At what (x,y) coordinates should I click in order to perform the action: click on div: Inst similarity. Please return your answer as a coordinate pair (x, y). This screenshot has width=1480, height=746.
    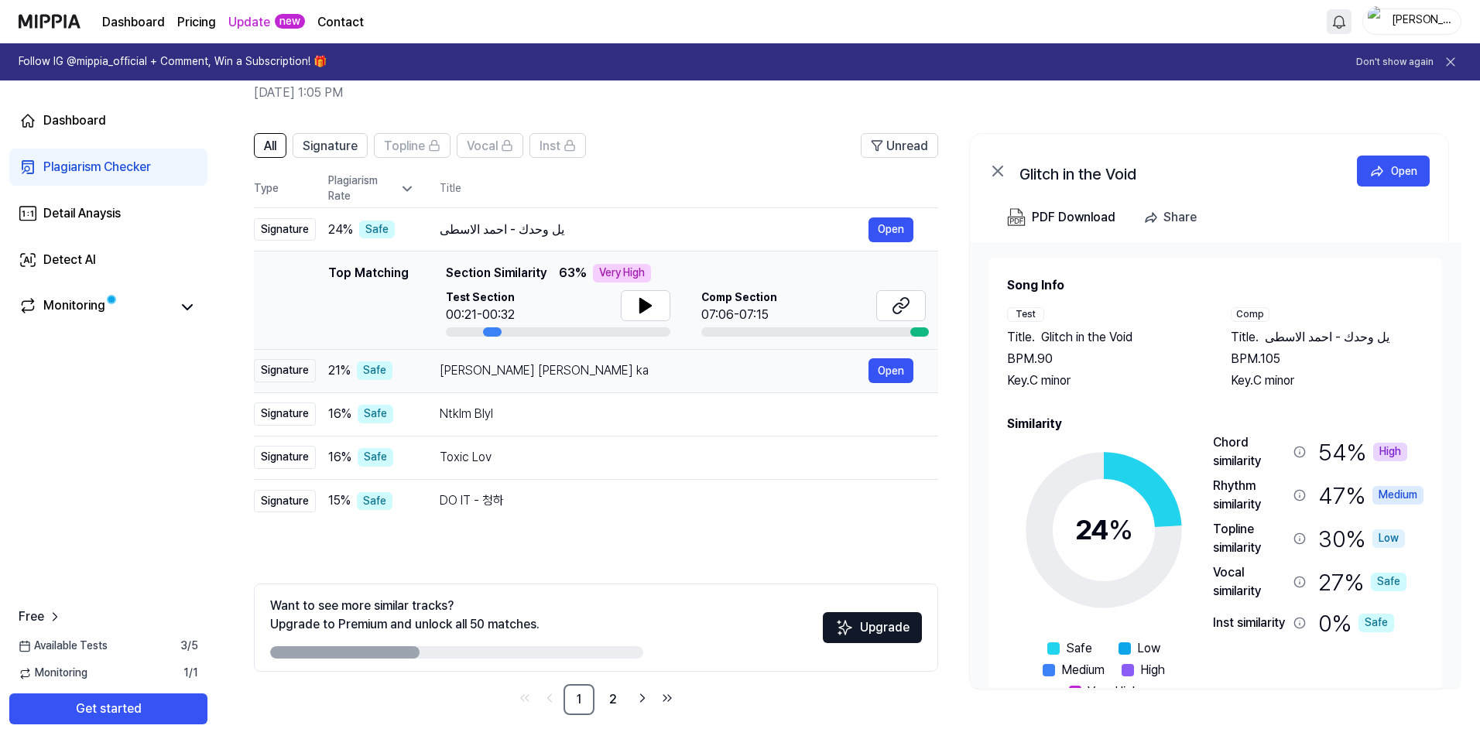
    Looking at the image, I should click on (1250, 623).